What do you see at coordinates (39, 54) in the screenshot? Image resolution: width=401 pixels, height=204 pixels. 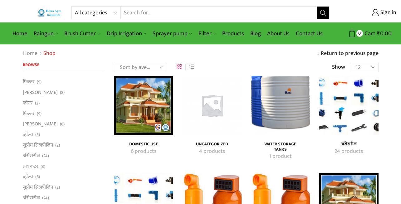 I see `nav: Breadcrumb` at bounding box center [39, 54].